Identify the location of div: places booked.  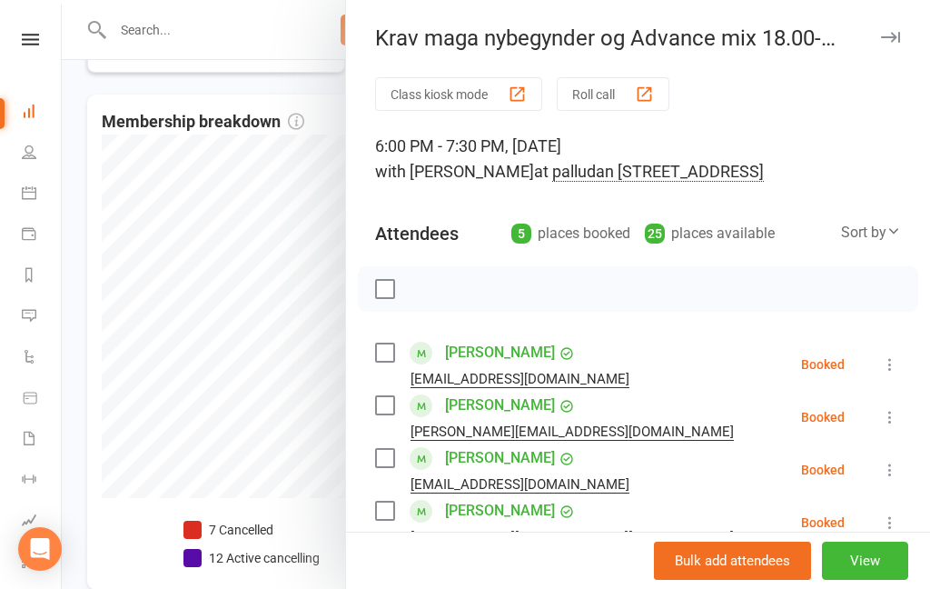
(570, 233).